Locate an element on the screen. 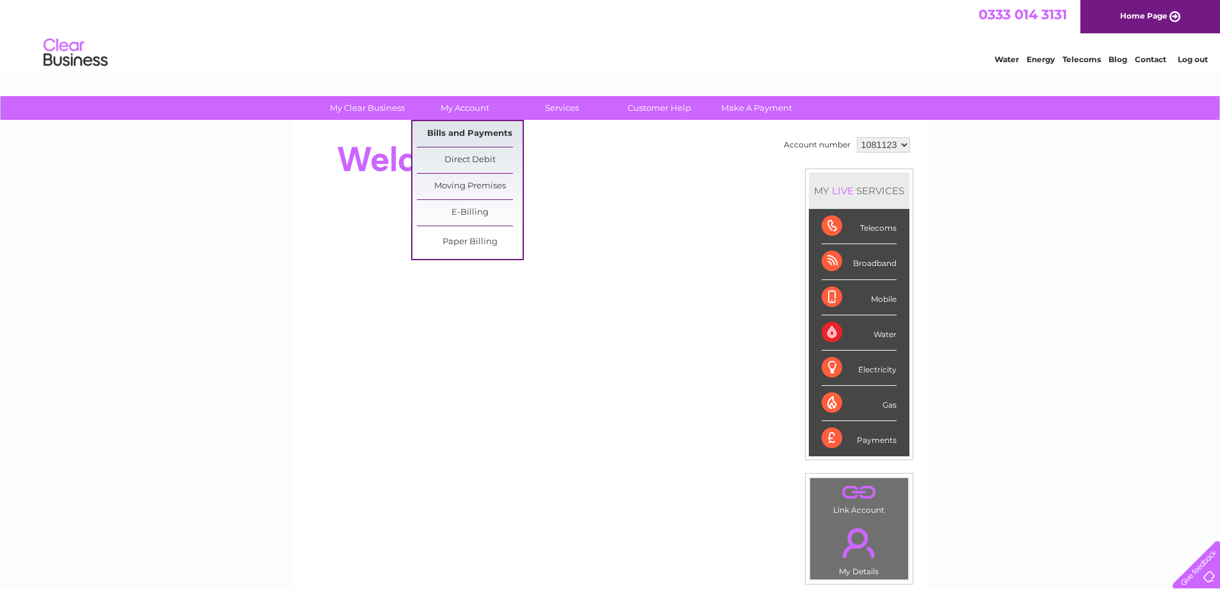 The width and height of the screenshot is (1220, 589). a: Customer Help is located at coordinates (659, 108).